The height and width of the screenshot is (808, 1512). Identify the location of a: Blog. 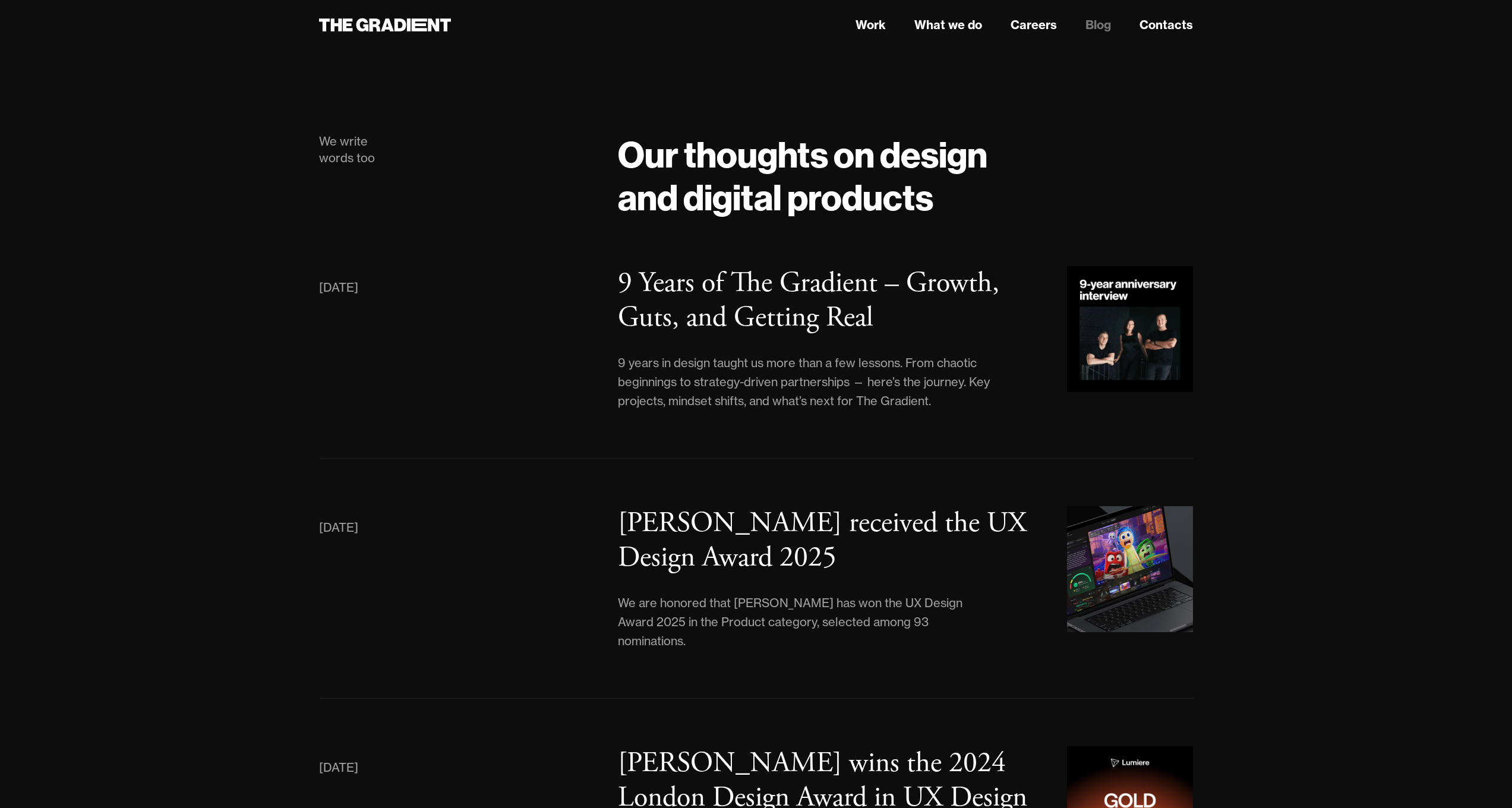
(1097, 25).